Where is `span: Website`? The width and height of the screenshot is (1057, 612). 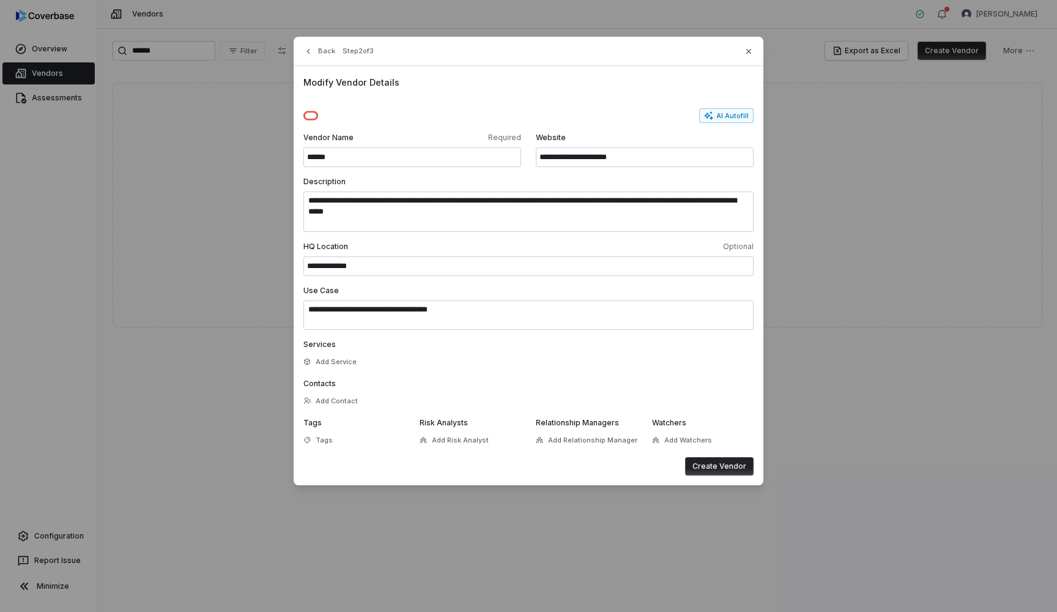 span: Website is located at coordinates (645, 138).